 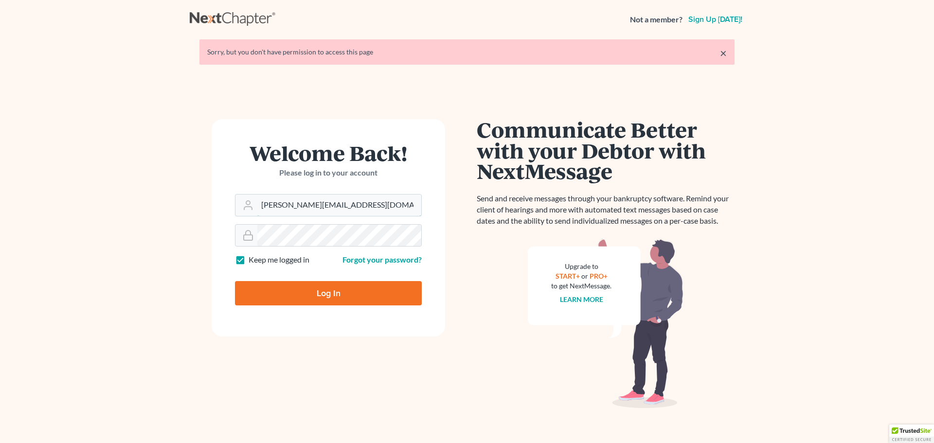 I want to click on span: or, so click(x=584, y=276).